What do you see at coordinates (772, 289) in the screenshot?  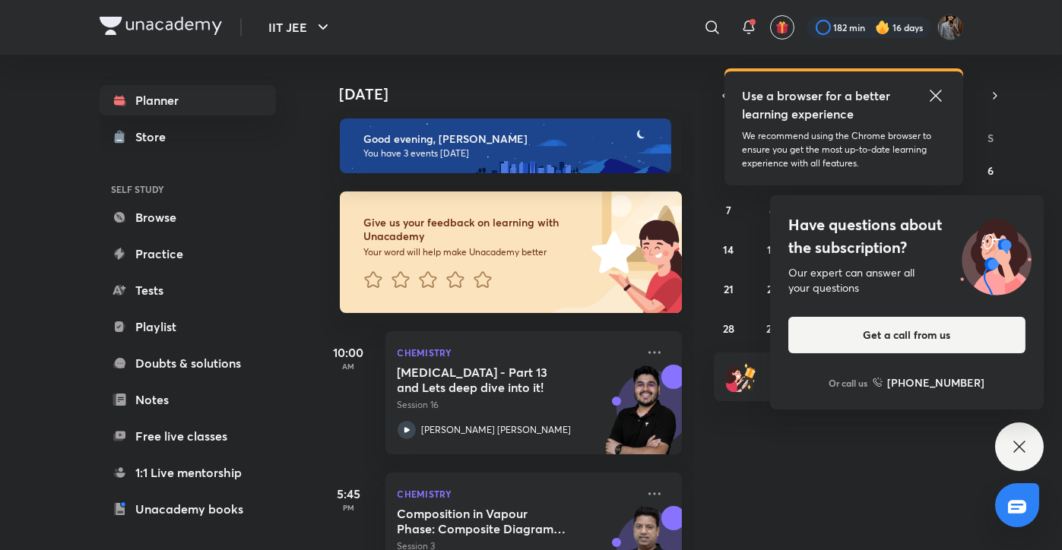 I see `button: September 22, 2025` at bounding box center [772, 289].